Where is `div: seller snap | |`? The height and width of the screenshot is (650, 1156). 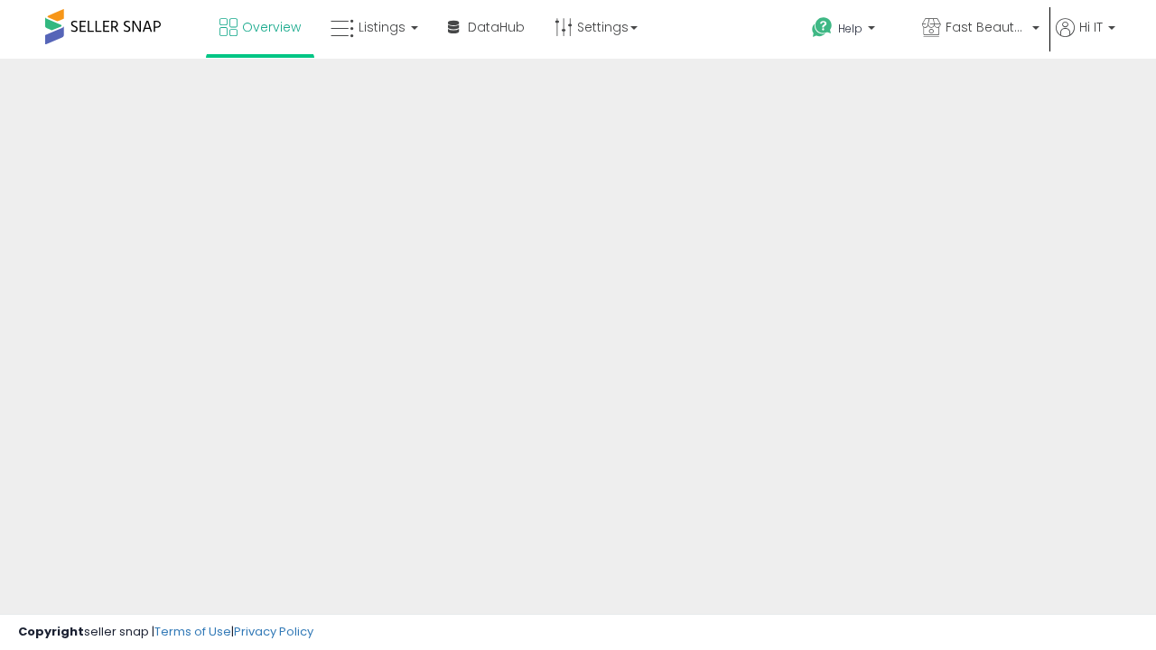
div: seller snap | | is located at coordinates (165, 632).